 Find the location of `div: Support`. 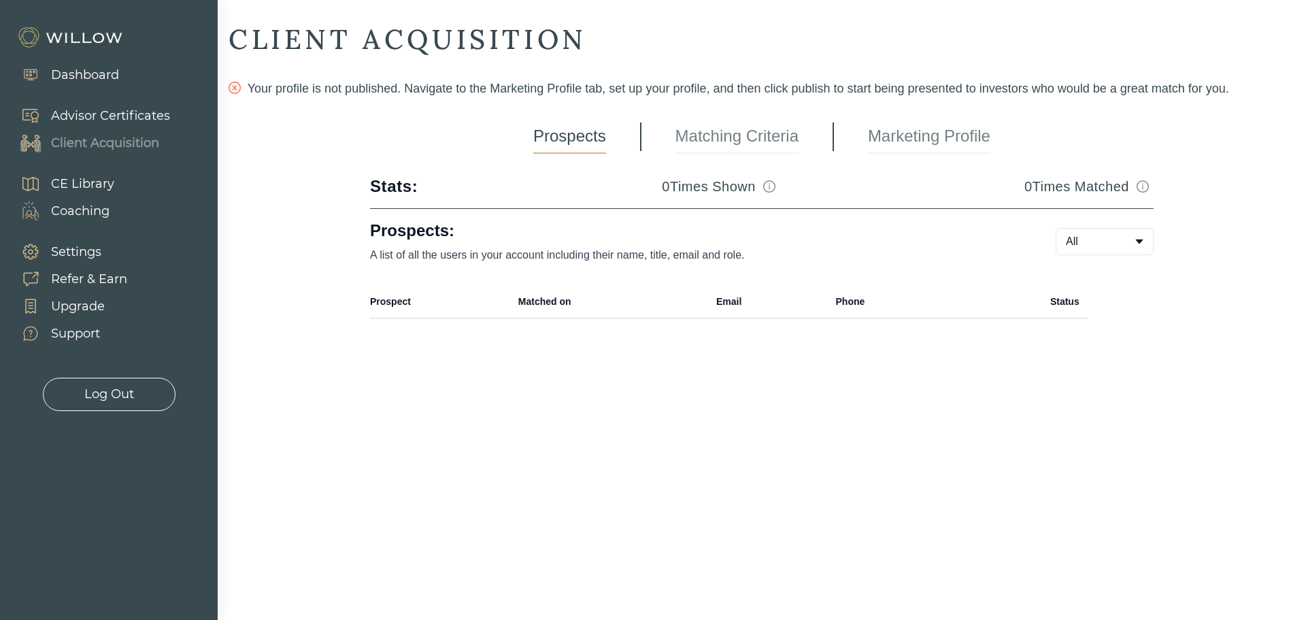

div: Support is located at coordinates (76, 333).